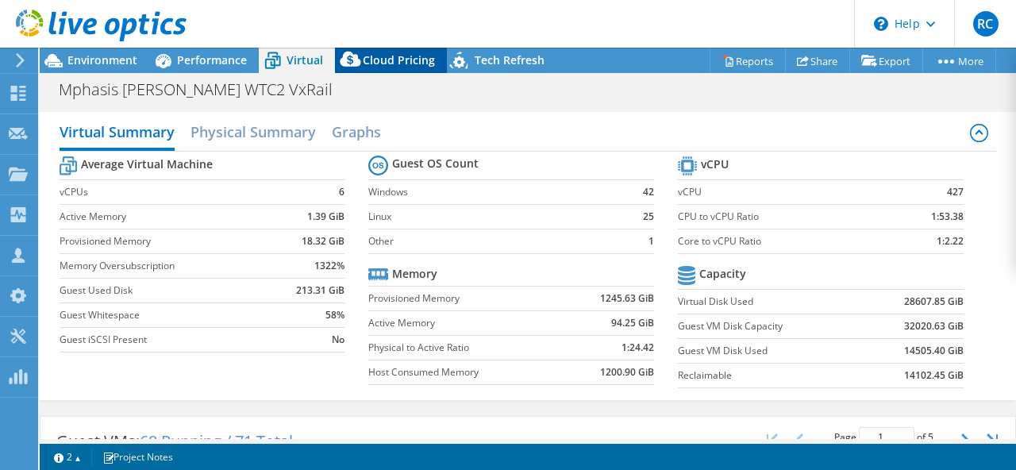  What do you see at coordinates (168, 291) in the screenshot?
I see `label: Guest Used Disk` at bounding box center [168, 291].